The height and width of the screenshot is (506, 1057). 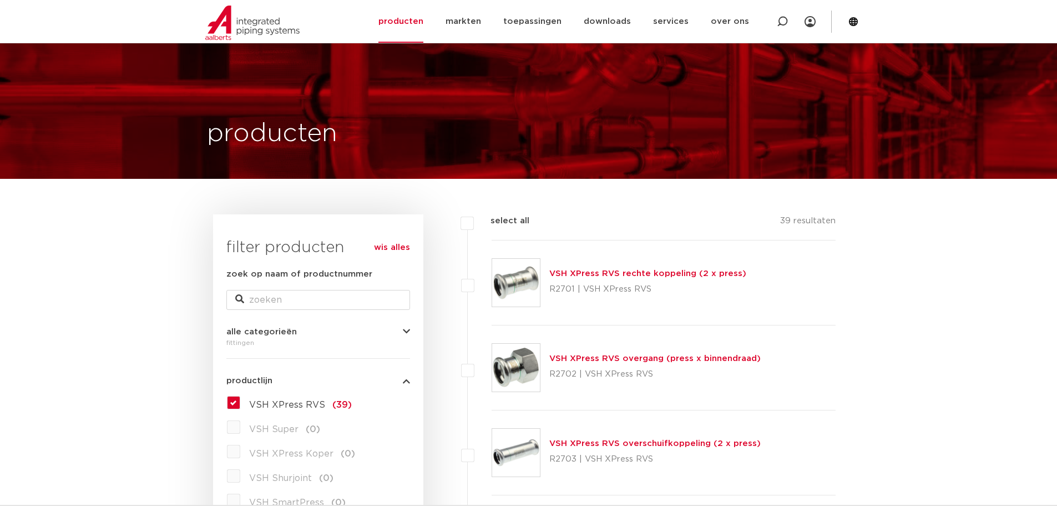 I want to click on span: (39), so click(x=342, y=405).